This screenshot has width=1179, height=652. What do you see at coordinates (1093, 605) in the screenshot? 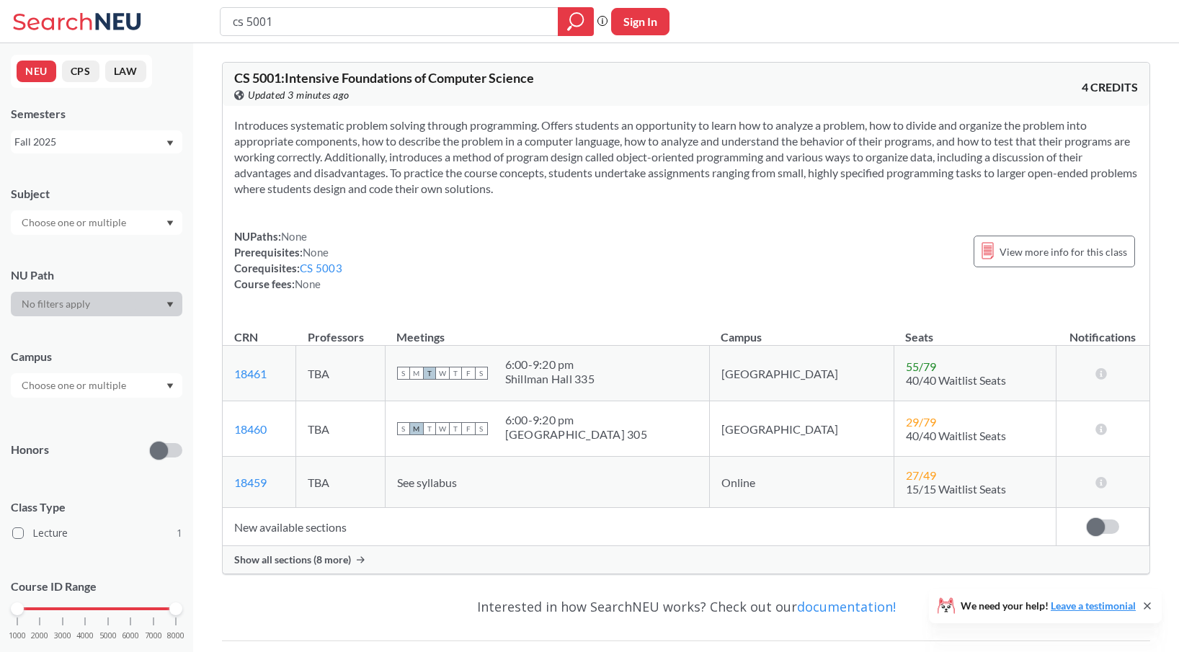
I see `a: Leave a testimonial` at bounding box center [1093, 605].